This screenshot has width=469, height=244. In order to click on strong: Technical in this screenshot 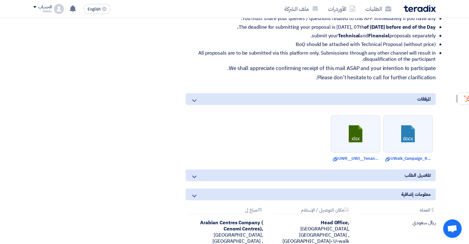, I will do `click(348, 36)`.